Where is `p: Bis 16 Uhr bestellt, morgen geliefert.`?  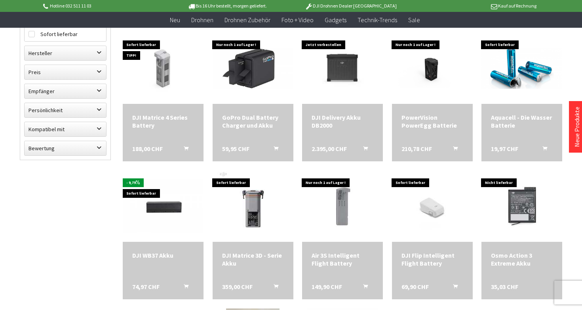 p: Bis 16 Uhr bestellt, morgen geliefert. is located at coordinates (227, 6).